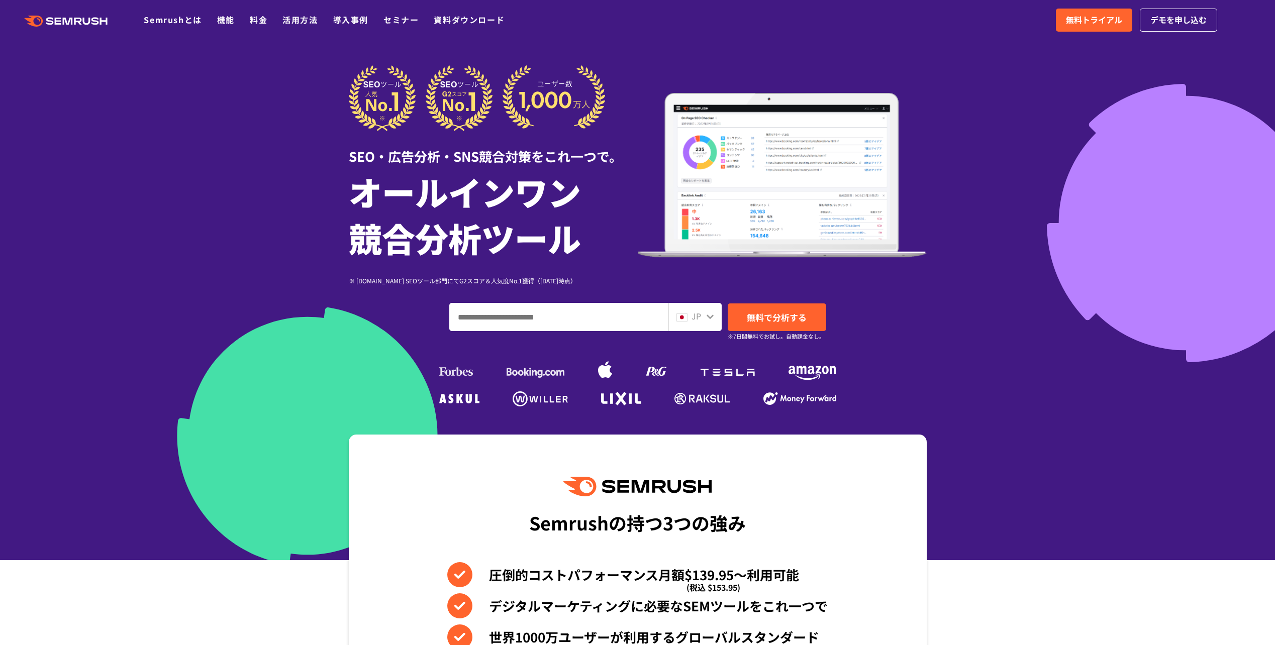 This screenshot has width=1275, height=645. I want to click on input: ドメイン、キーワードまたはURLを入力してください, so click(558, 317).